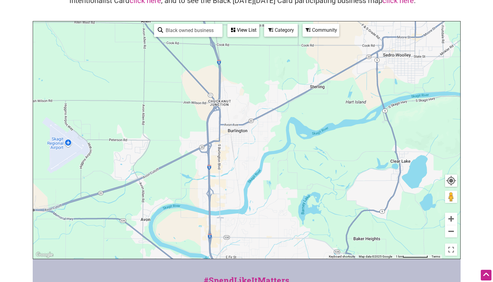 This screenshot has height=282, width=493. Describe the element at coordinates (45, 255) in the screenshot. I see `a: Open this area in Google Maps (opens a new window)` at that location.